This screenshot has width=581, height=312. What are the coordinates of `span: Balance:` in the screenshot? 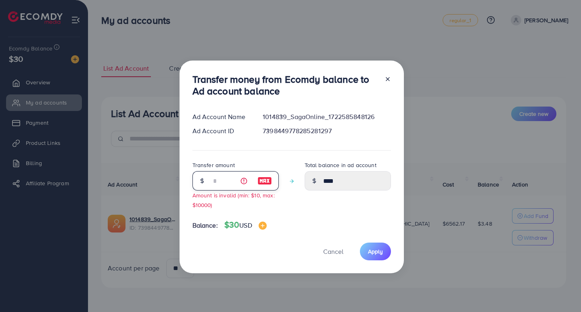 It's located at (205, 225).